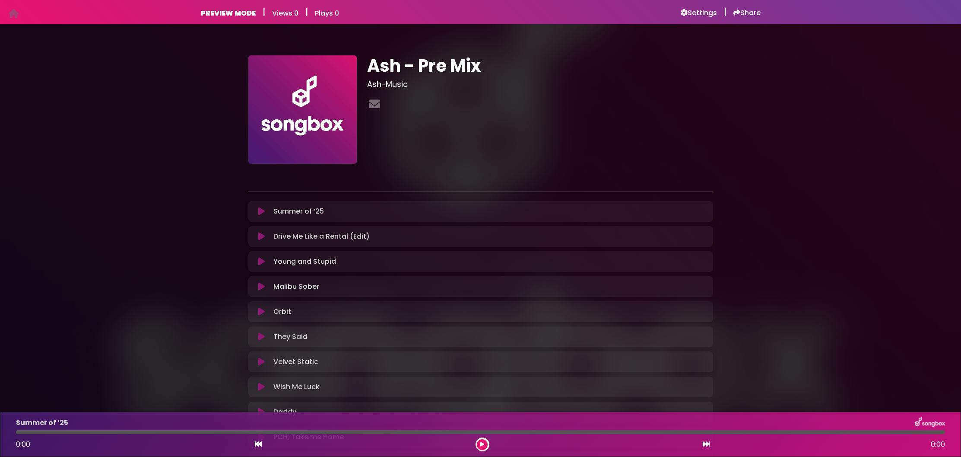 The height and width of the screenshot is (457, 961). I want to click on h6: Views 0, so click(285, 13).